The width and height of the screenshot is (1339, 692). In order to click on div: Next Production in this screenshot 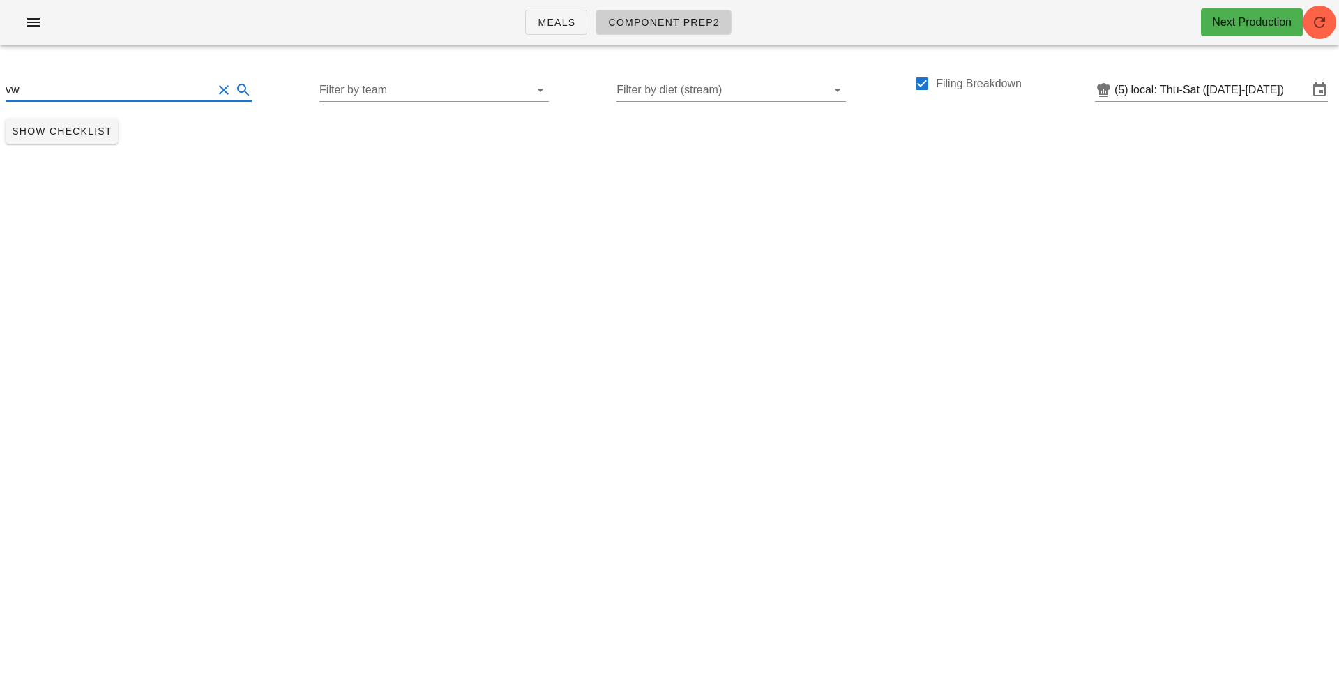, I will do `click(1252, 22)`.